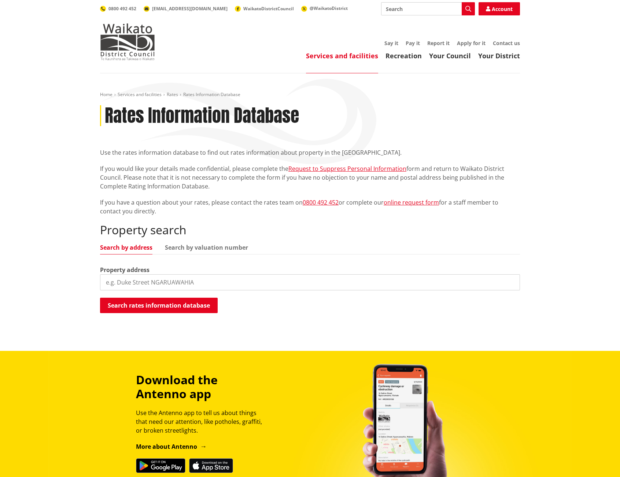 The width and height of the screenshot is (620, 477). I want to click on p: If you have a question about your rates, please contact the rates team on or complete our for a s..., so click(310, 207).